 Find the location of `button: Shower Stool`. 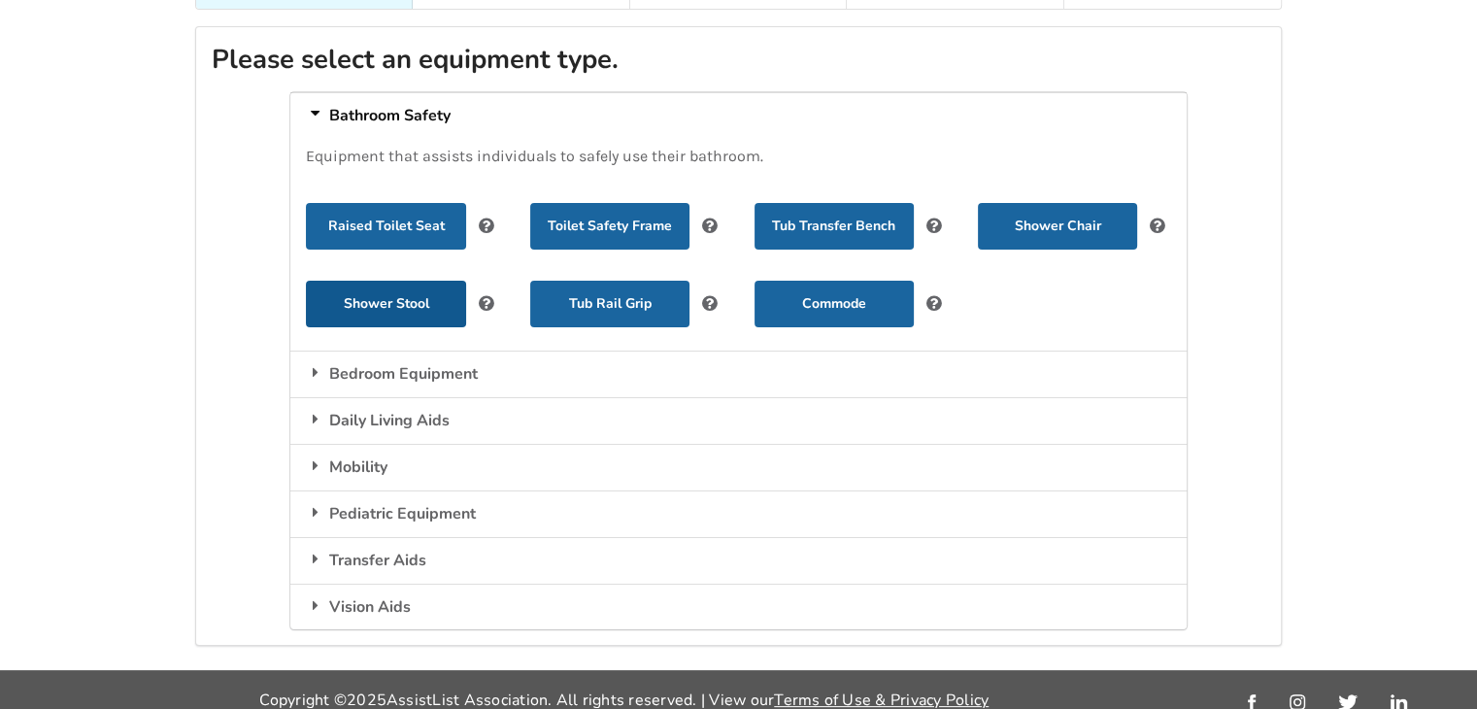

button: Shower Stool is located at coordinates (385, 304).